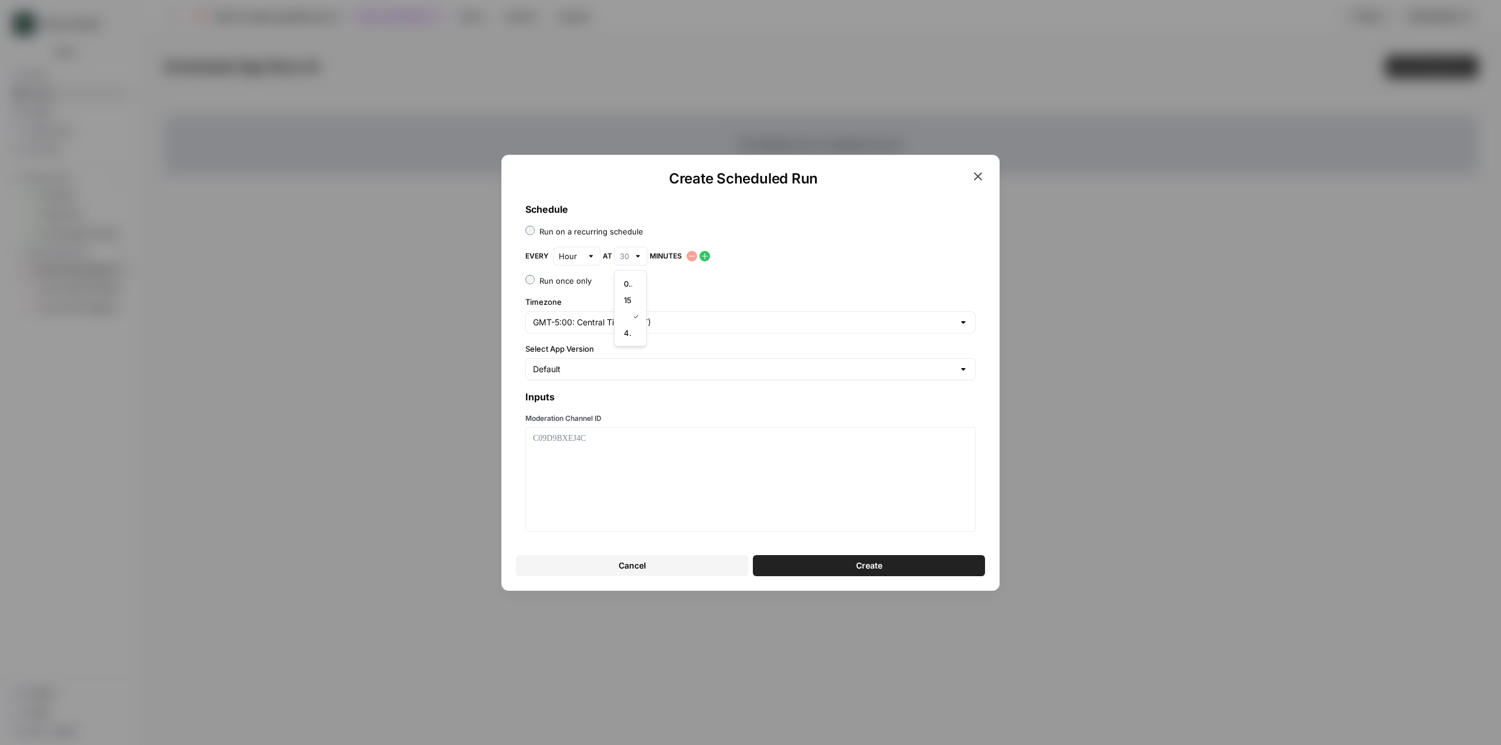 Image resolution: width=1501 pixels, height=745 pixels. What do you see at coordinates (869, 566) in the screenshot?
I see `button: Create` at bounding box center [869, 566].